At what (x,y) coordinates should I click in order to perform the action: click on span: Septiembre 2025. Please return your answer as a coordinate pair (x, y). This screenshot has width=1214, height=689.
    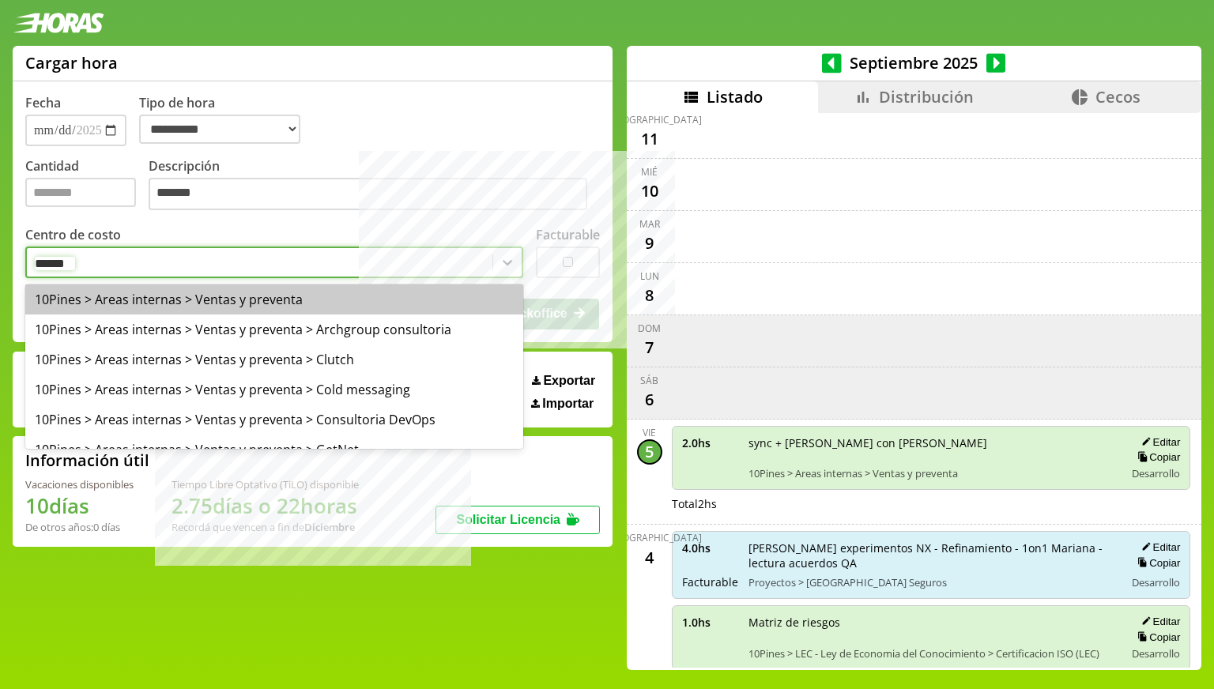
    Looking at the image, I should click on (913, 62).